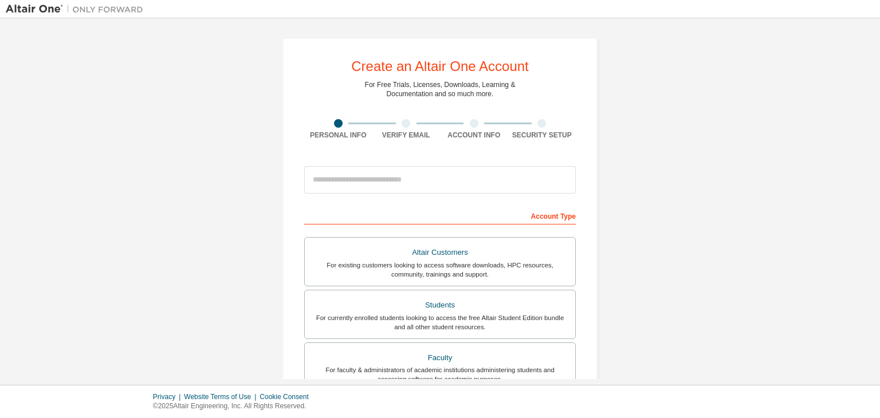 The width and height of the screenshot is (880, 418). Describe the element at coordinates (440, 323) in the screenshot. I see `div: For currently enrolled students looking to access the free Altair Student Edition bundle and all ...` at that location.